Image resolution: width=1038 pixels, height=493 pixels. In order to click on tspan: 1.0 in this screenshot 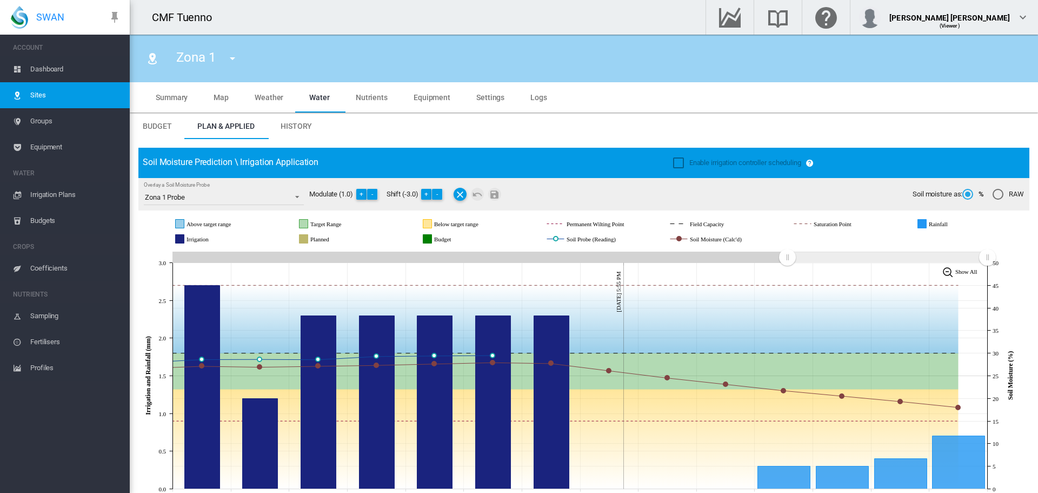, I will do `click(163, 414)`.